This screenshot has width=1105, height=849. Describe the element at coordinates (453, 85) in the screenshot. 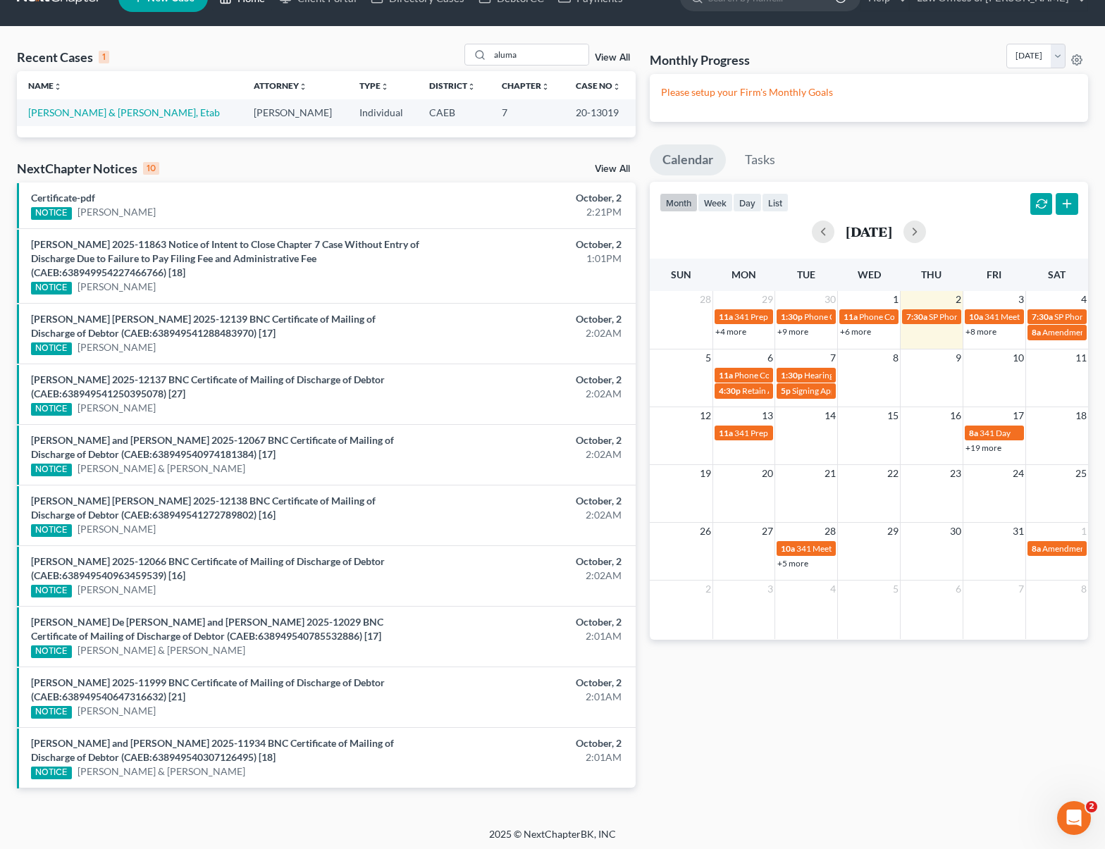

I see `a: Districtunfold_more` at that location.